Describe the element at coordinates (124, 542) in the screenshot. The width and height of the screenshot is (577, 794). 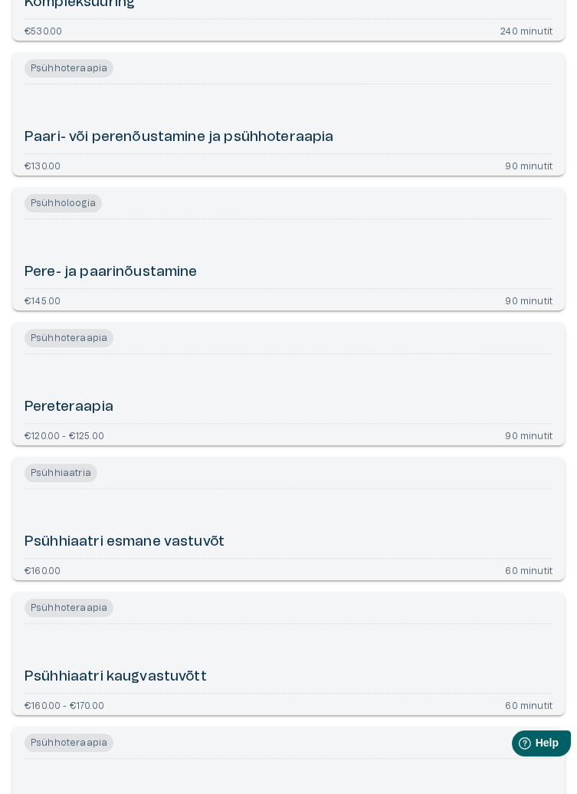
I see `h6: Psühhiaatri esmane vastuvõt` at that location.